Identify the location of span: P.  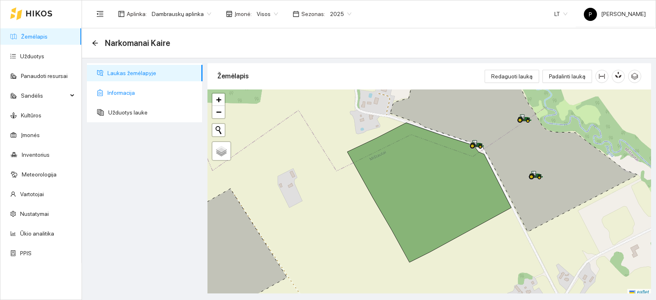
(590, 14).